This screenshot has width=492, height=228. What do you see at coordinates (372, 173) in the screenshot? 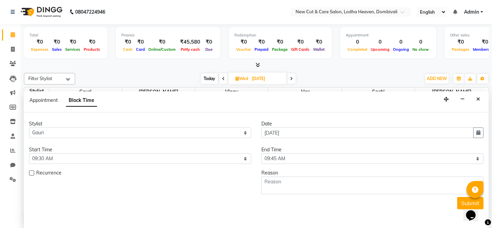
I see `div: Reason` at bounding box center [372, 173].